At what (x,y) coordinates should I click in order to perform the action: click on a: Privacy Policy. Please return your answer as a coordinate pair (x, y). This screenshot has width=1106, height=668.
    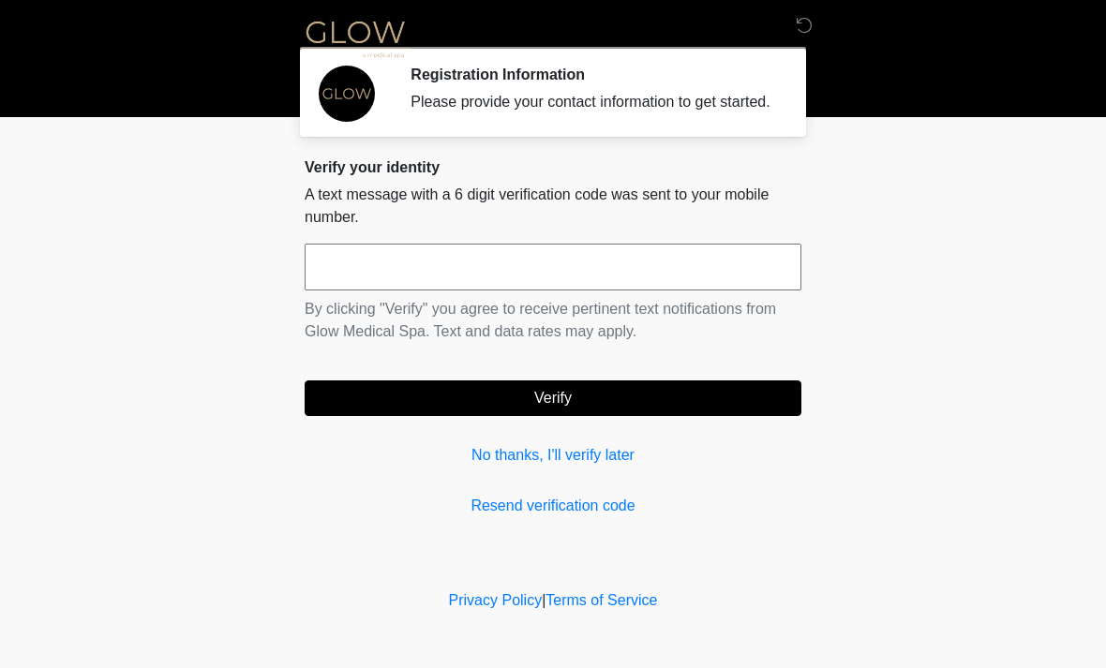
    Looking at the image, I should click on (496, 600).